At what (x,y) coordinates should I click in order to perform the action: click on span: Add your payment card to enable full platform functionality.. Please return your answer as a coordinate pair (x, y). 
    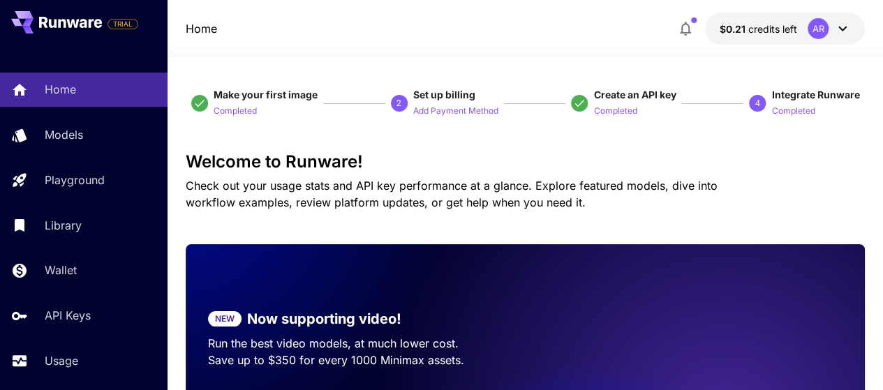
    Looking at the image, I should click on (123, 24).